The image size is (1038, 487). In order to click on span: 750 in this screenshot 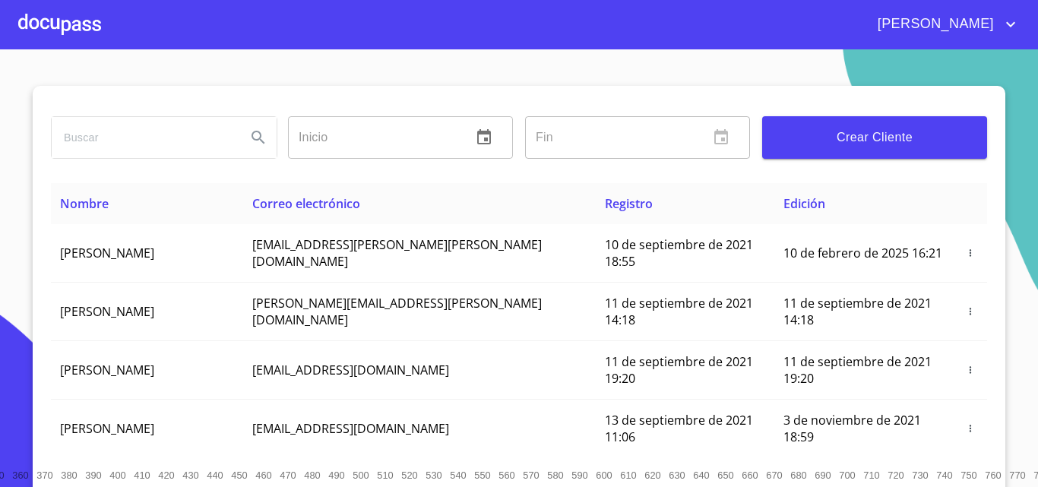, I will do `click(968, 475)`.